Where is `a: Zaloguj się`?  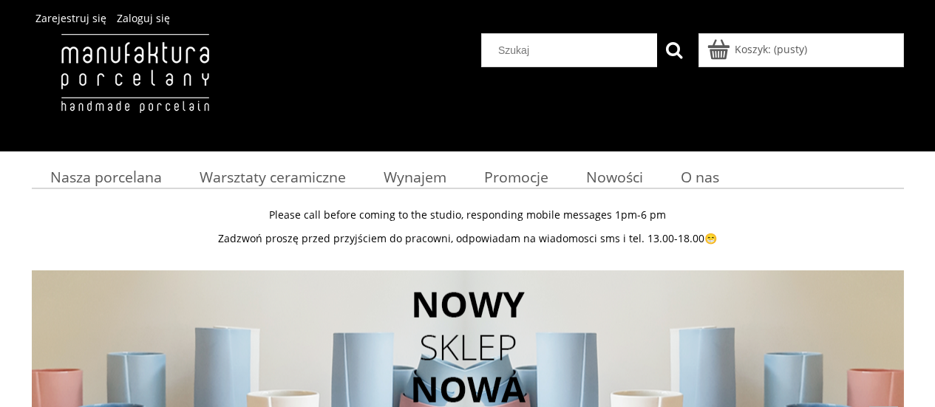 a: Zaloguj się is located at coordinates (143, 18).